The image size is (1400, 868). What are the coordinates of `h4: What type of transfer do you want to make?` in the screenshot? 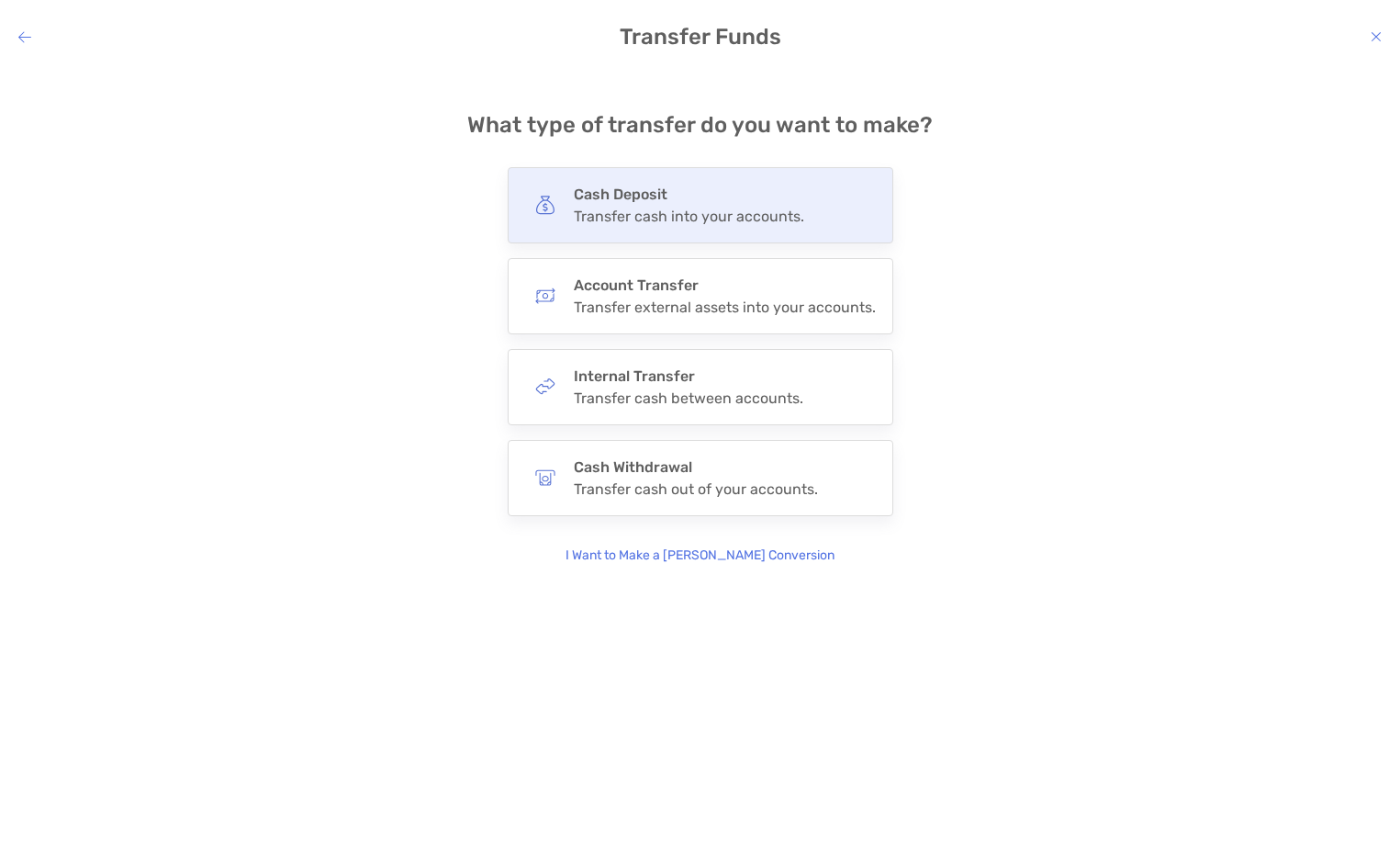 It's located at (700, 125).